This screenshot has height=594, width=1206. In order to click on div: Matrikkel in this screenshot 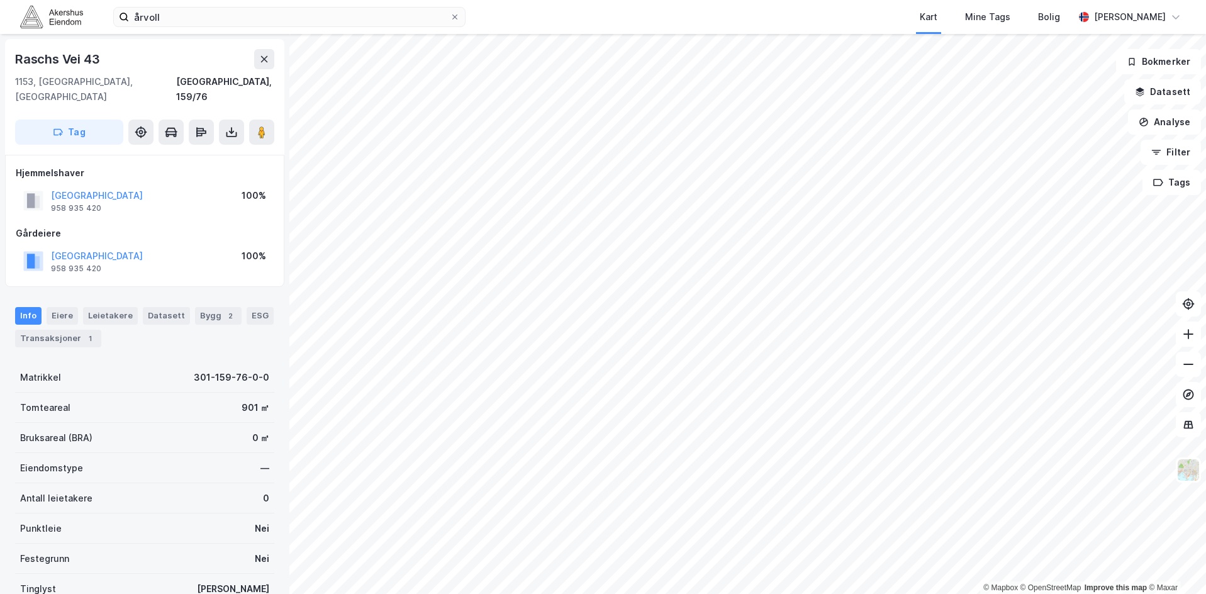, I will do `click(40, 377)`.